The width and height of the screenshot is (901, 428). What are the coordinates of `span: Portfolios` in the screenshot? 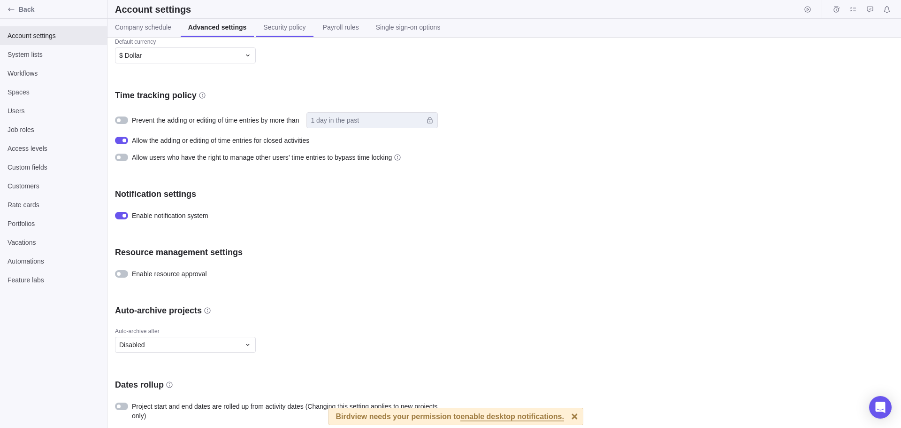 It's located at (54, 223).